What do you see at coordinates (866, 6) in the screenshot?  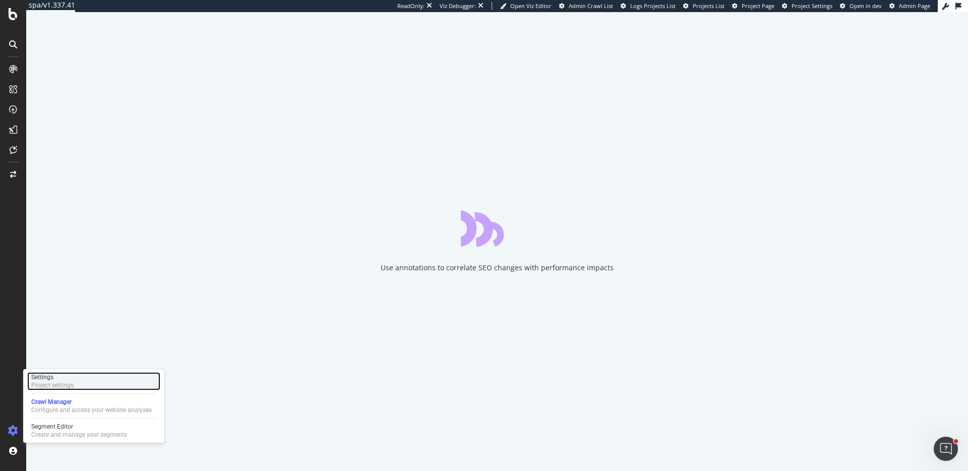 I see `span: Open in dev` at bounding box center [866, 6].